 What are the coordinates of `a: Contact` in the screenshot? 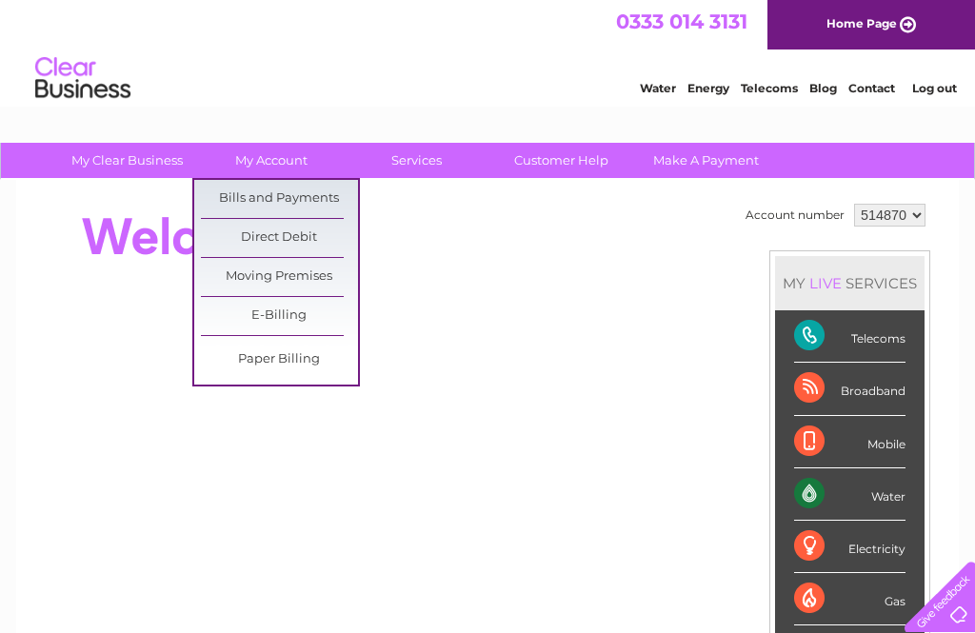 It's located at (871, 88).